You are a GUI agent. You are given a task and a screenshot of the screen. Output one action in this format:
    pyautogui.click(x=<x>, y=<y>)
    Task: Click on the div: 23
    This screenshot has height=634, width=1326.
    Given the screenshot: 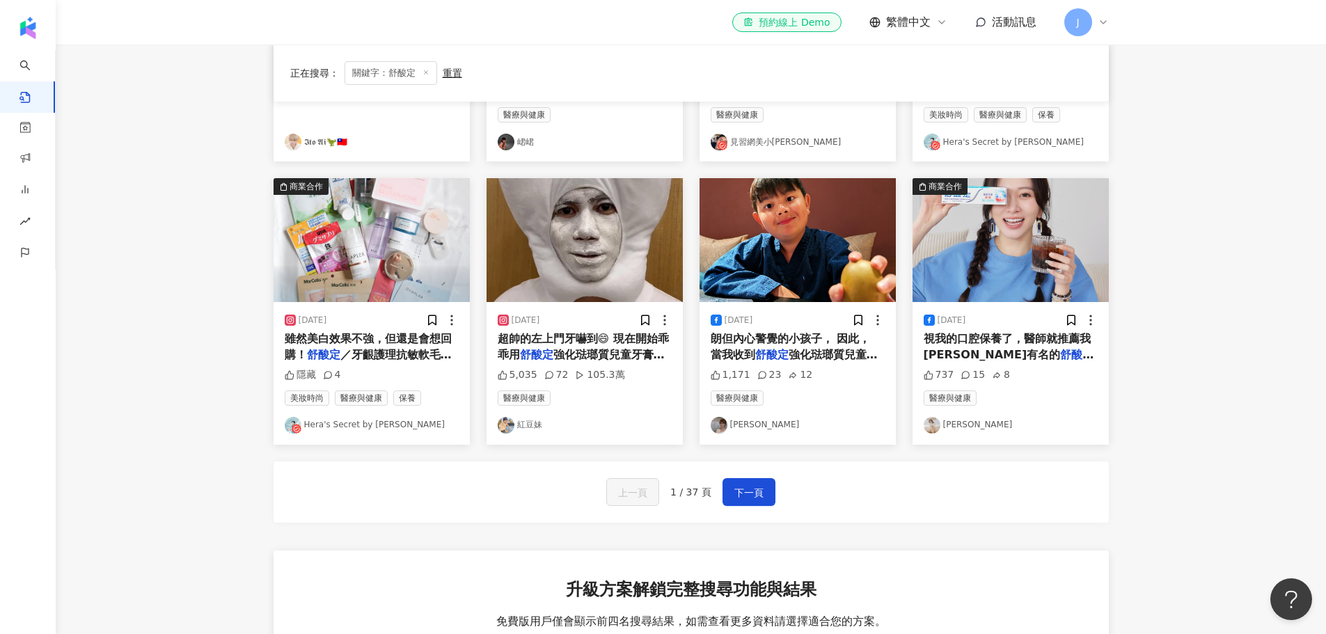 What is the action you would take?
    pyautogui.click(x=769, y=375)
    